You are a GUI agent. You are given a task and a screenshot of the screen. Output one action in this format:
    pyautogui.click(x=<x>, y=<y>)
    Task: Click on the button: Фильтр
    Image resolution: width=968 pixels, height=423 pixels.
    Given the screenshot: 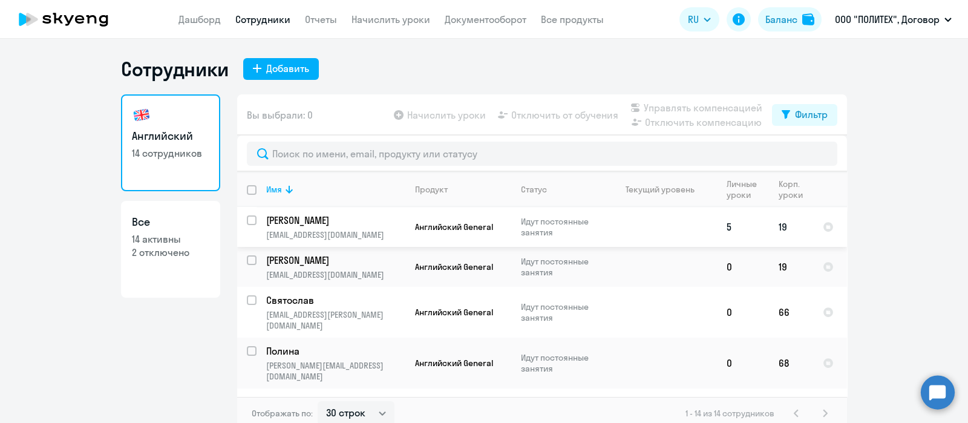 What is the action you would take?
    pyautogui.click(x=804, y=115)
    